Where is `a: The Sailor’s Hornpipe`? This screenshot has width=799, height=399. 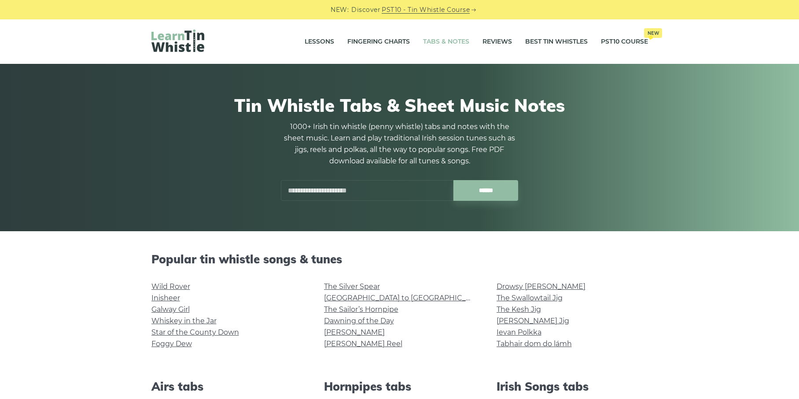 a: The Sailor’s Hornpipe is located at coordinates (361, 309).